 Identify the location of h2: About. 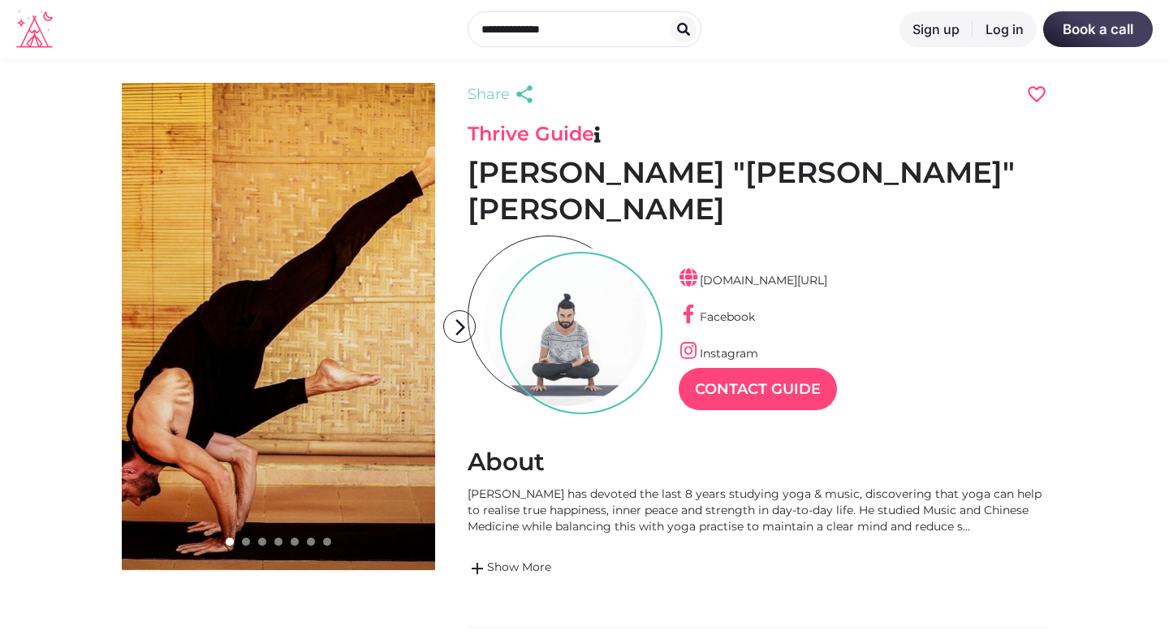
(757, 462).